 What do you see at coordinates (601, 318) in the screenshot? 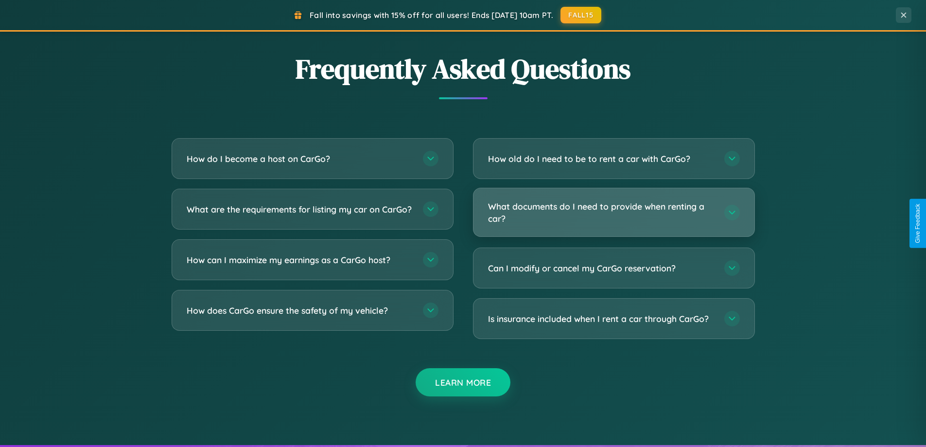
I see `h3: Is insurance included when I rent a car through CarGo?` at bounding box center [601, 318].